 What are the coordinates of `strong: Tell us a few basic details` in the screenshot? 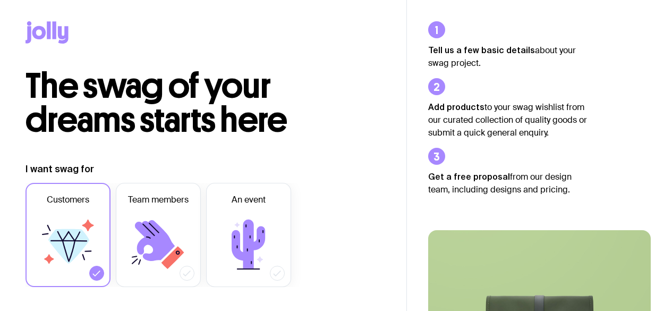 It's located at (481, 50).